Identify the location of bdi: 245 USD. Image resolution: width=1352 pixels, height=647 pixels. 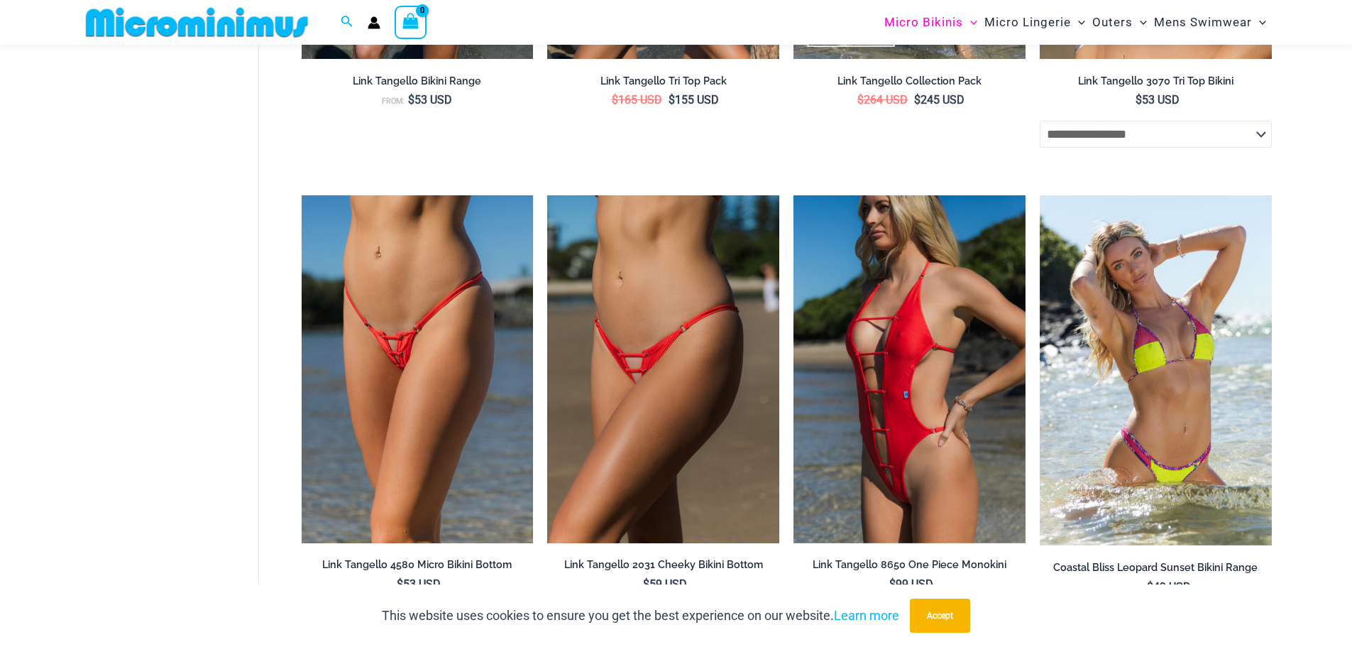
(939, 99).